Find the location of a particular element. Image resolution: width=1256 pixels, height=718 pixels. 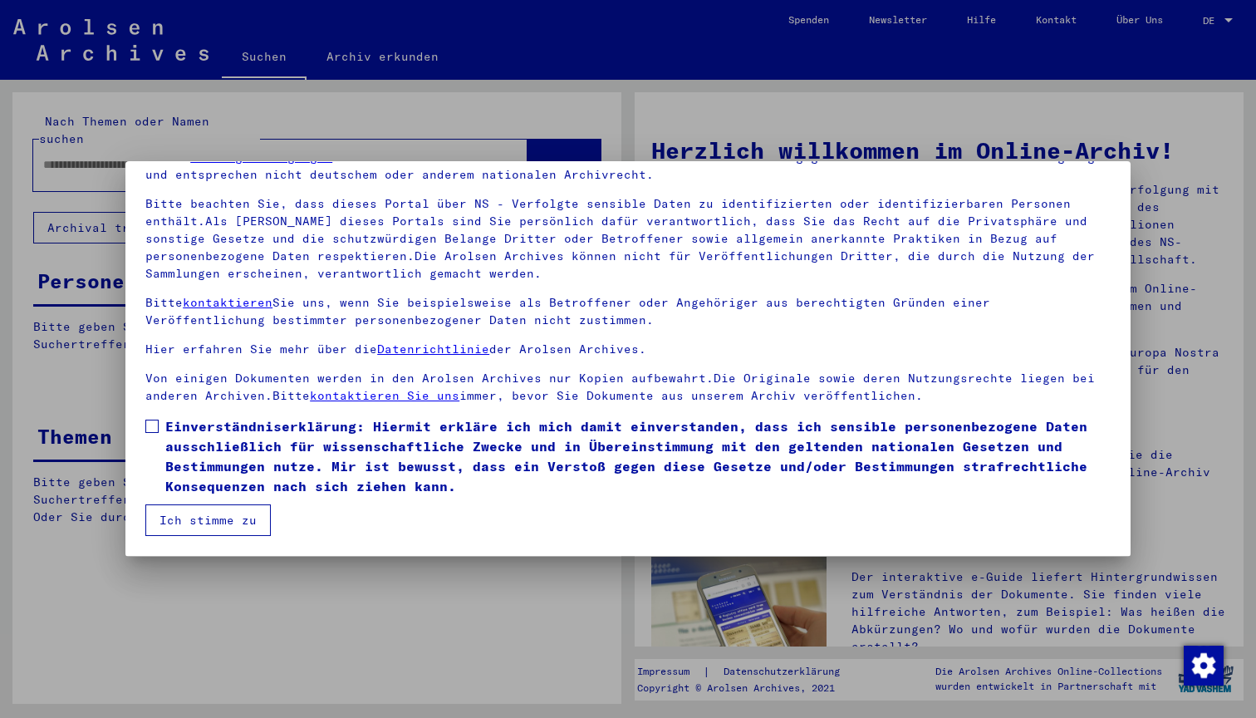

p: Bitte beachten Sie, dass dieses Portal über NS - Verfolgte sensible Daten zu identifizierten oder... is located at coordinates (628, 238).